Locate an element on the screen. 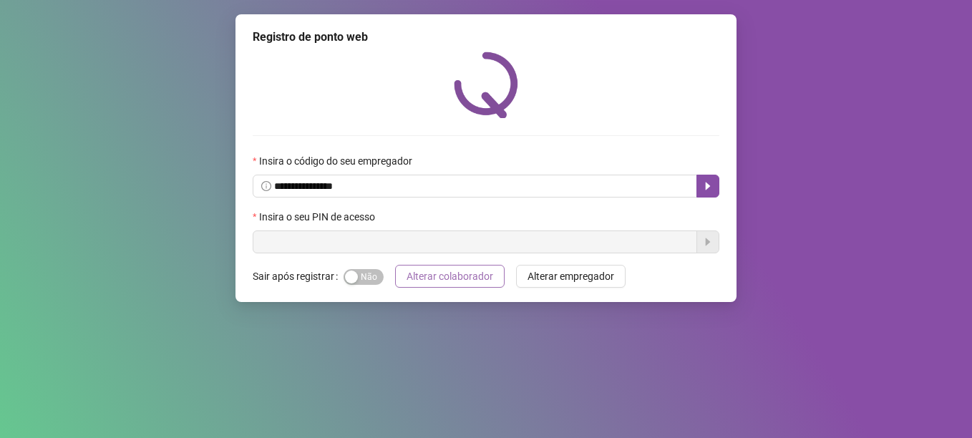 The width and height of the screenshot is (972, 438). div: Registro de ponto web is located at coordinates (486, 37).